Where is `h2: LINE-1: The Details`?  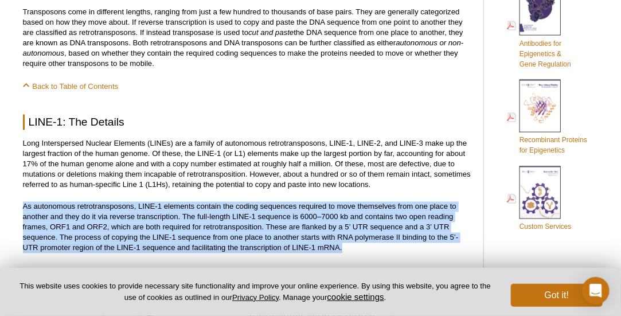
h2: LINE-1: The Details is located at coordinates (247, 122).